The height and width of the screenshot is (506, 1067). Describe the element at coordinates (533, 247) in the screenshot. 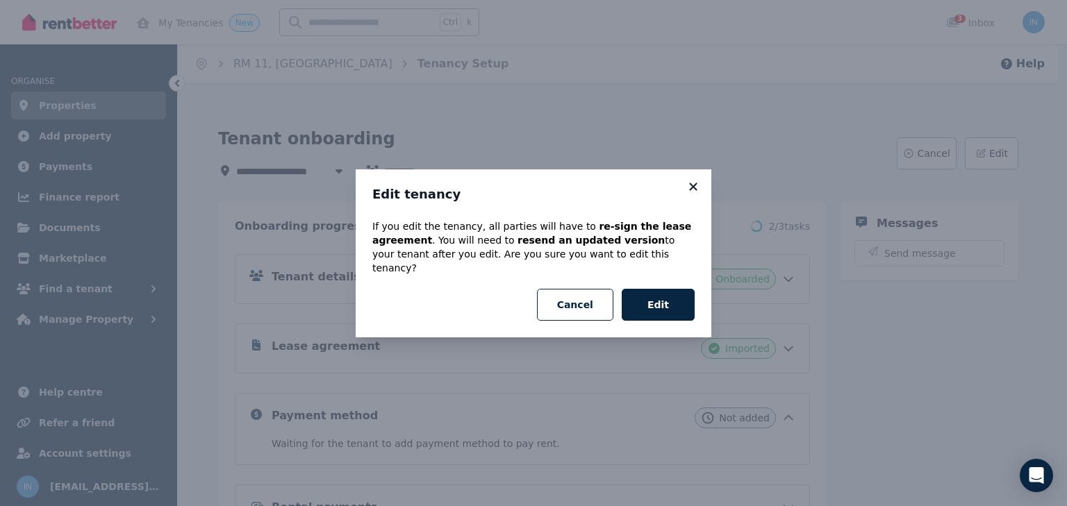

I see `p: If you edit the tenancy, all parties will have to . You will need to to your tenant after you edi...` at that location.